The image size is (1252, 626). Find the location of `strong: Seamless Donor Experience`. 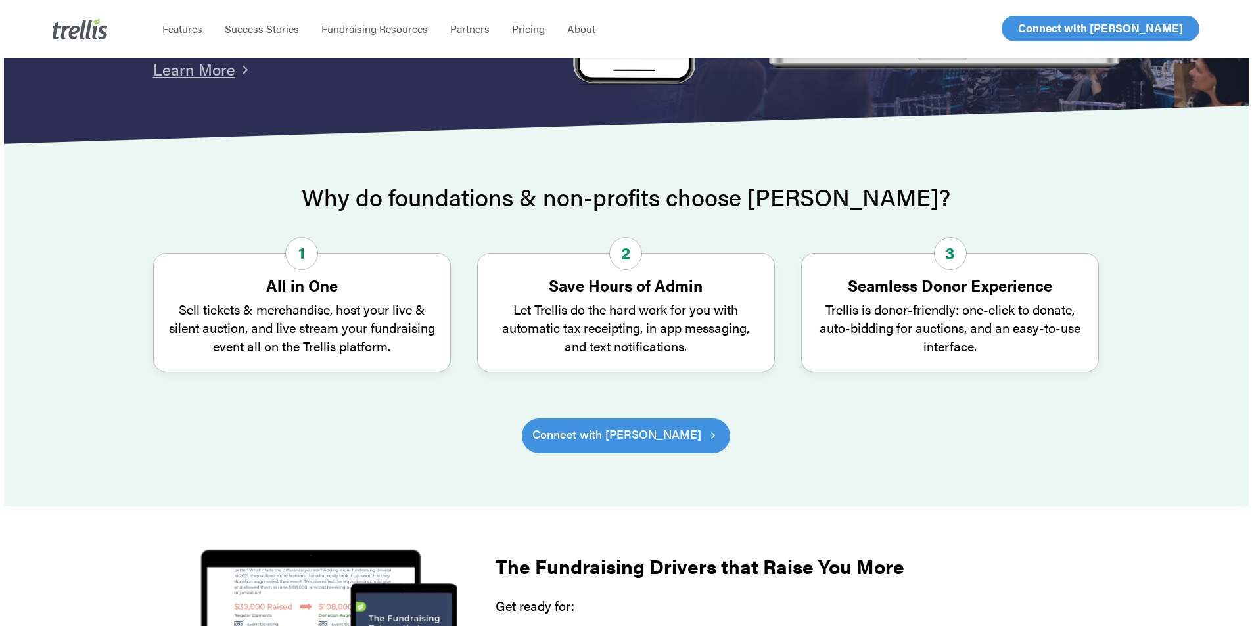

strong: Seamless Donor Experience is located at coordinates (949, 285).